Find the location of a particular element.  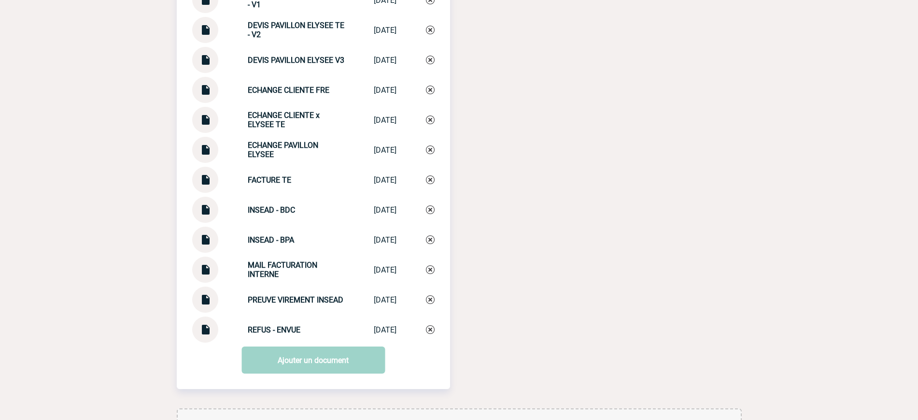

strong: REFUS - ENVUE is located at coordinates (274, 330).